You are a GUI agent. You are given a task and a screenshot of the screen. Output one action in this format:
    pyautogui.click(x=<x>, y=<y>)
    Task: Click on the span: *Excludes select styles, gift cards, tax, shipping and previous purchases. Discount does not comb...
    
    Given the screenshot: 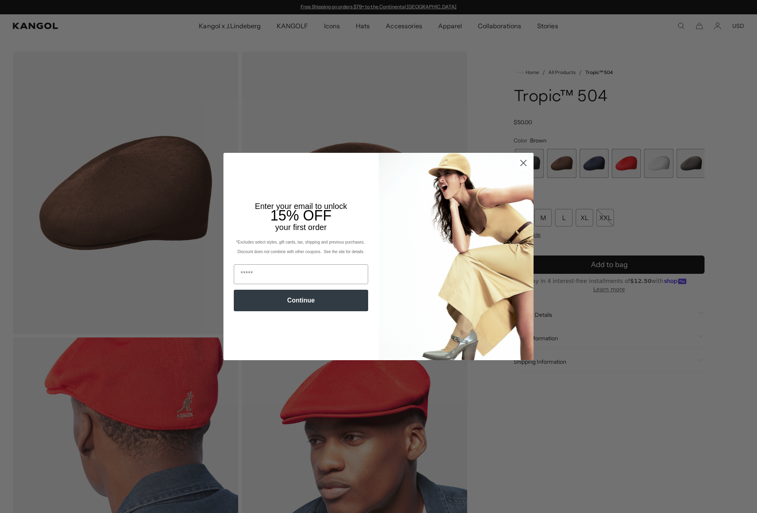 What is the action you would take?
    pyautogui.click(x=301, y=247)
    